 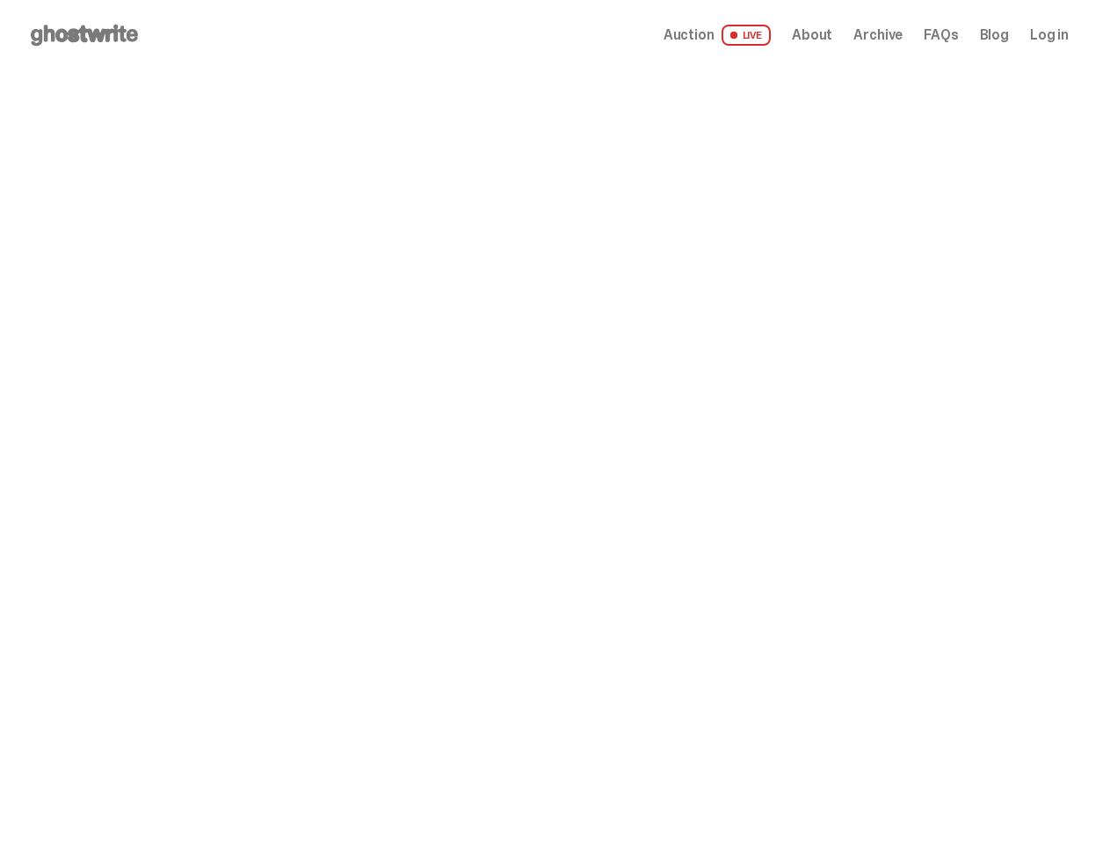 What do you see at coordinates (1049, 35) in the screenshot?
I see `span: Log in` at bounding box center [1049, 35].